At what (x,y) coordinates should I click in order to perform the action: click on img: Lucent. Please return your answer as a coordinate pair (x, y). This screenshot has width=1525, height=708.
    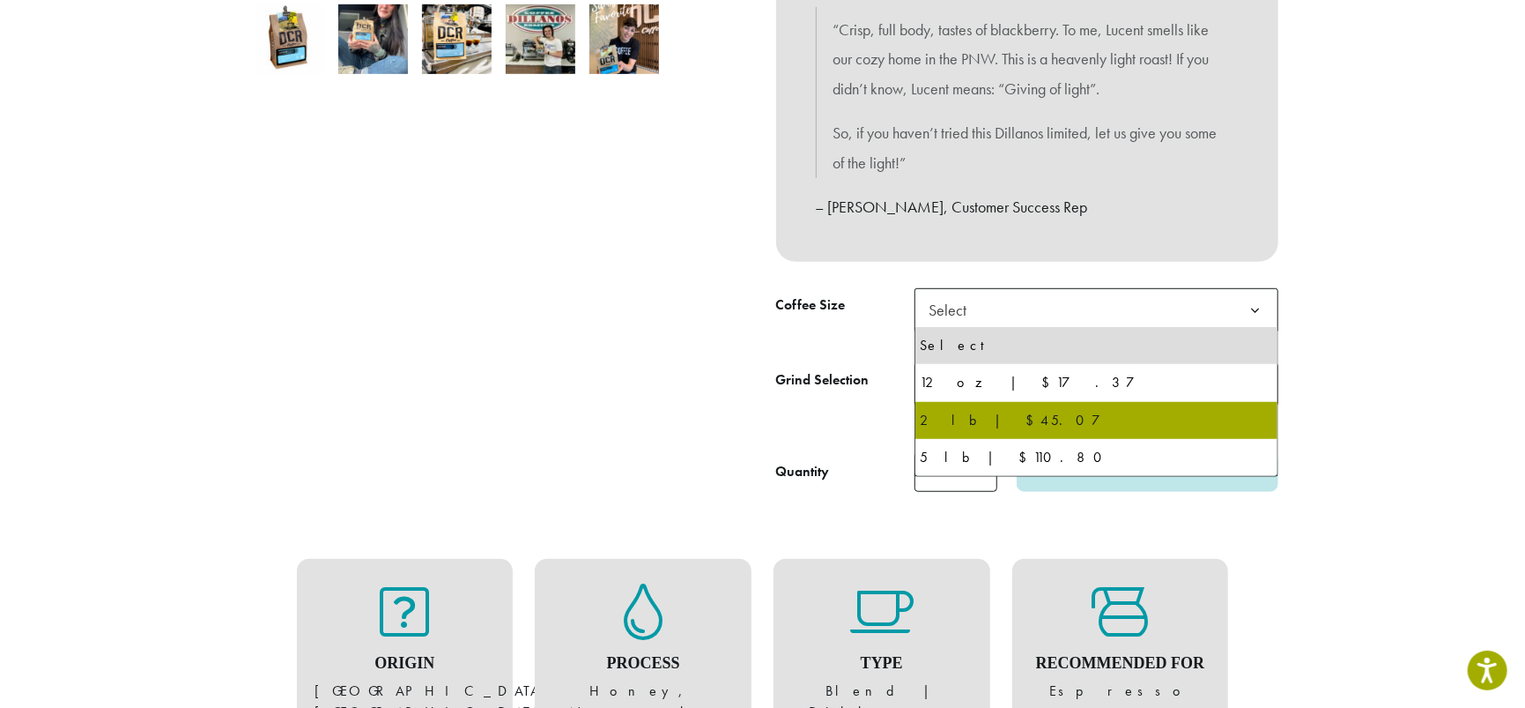
    Looking at the image, I should click on (289, 39).